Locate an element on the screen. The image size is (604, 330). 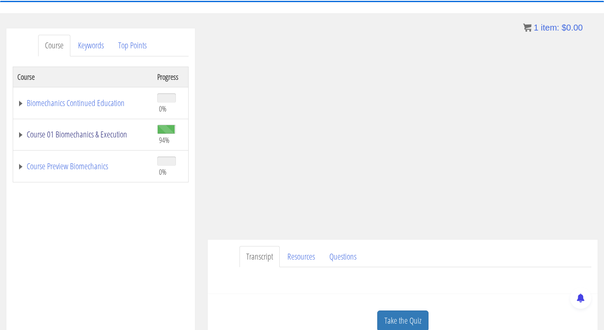
span: 1 is located at coordinates (535, 28).